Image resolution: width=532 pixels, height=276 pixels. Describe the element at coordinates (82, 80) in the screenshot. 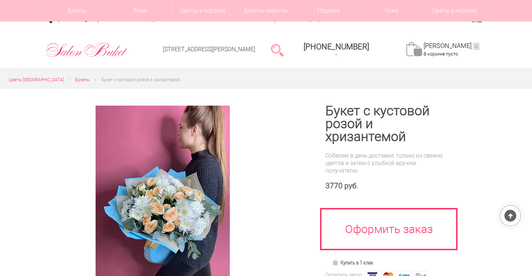

I see `span: Букеты` at that location.